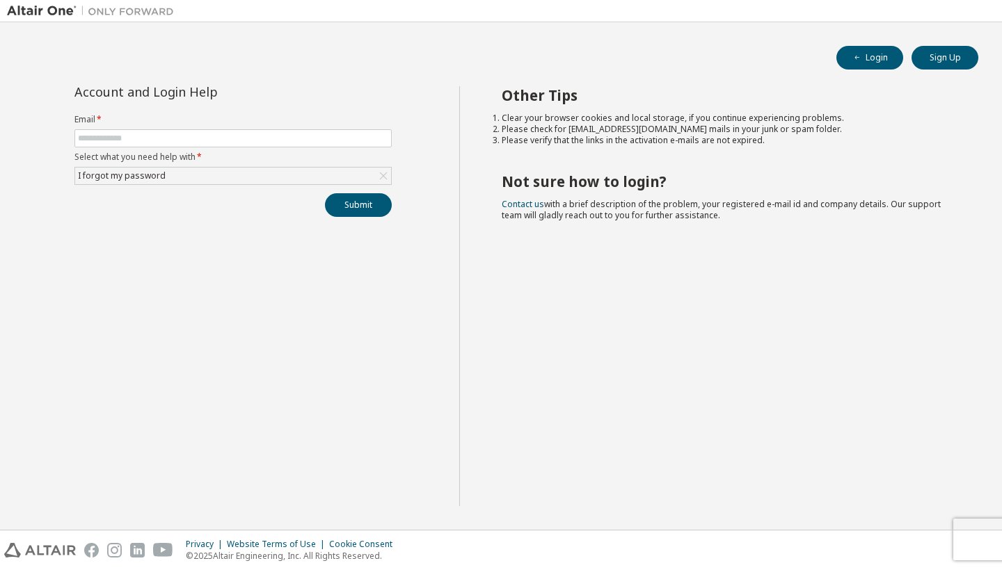 The width and height of the screenshot is (1002, 570). Describe the element at coordinates (522, 204) in the screenshot. I see `a: Contact us` at that location.